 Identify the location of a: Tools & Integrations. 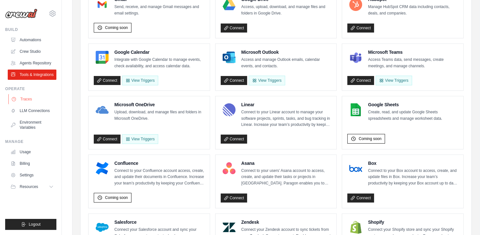
(32, 75).